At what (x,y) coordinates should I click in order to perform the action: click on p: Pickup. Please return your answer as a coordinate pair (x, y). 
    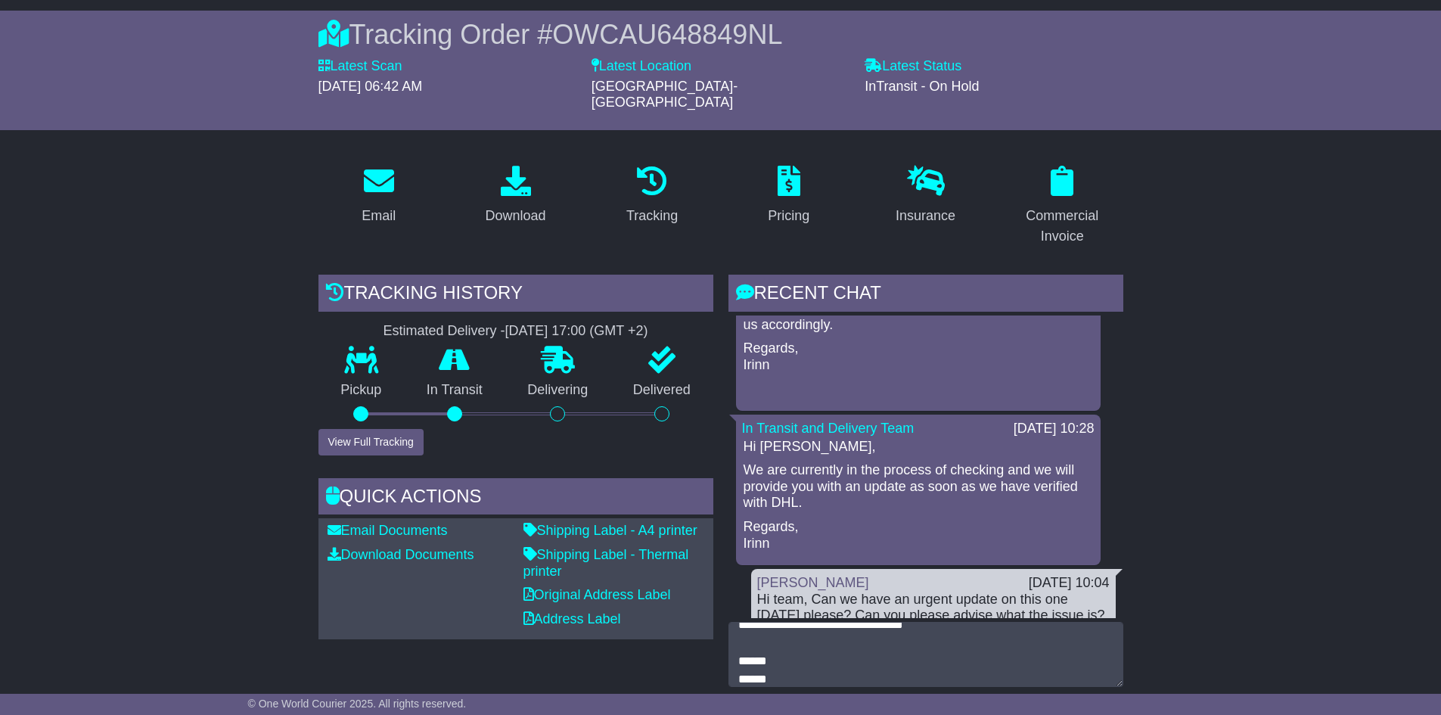
    Looking at the image, I should click on (361, 390).